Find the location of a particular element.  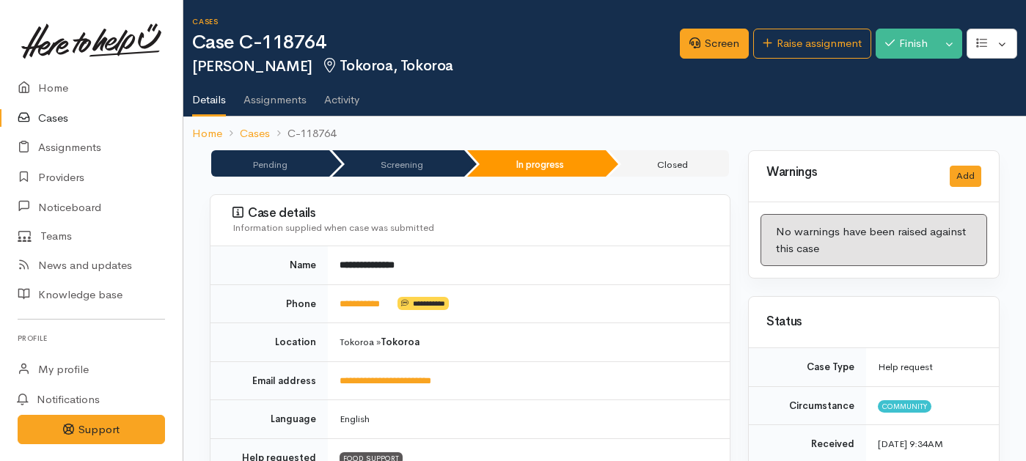

span: Tokoroa » is located at coordinates (379, 342).